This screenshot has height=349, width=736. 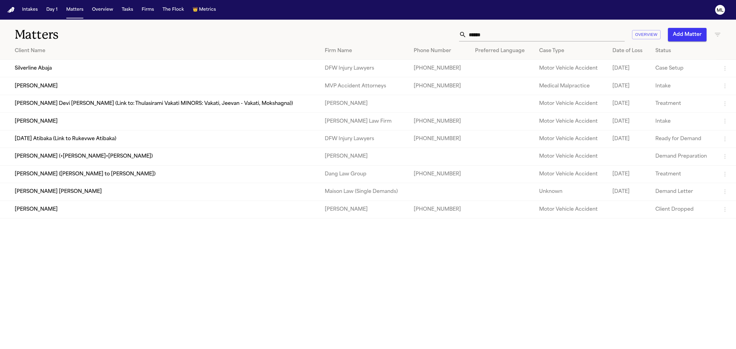 What do you see at coordinates (207, 10) in the screenshot?
I see `span: Metrics` at bounding box center [207, 10].